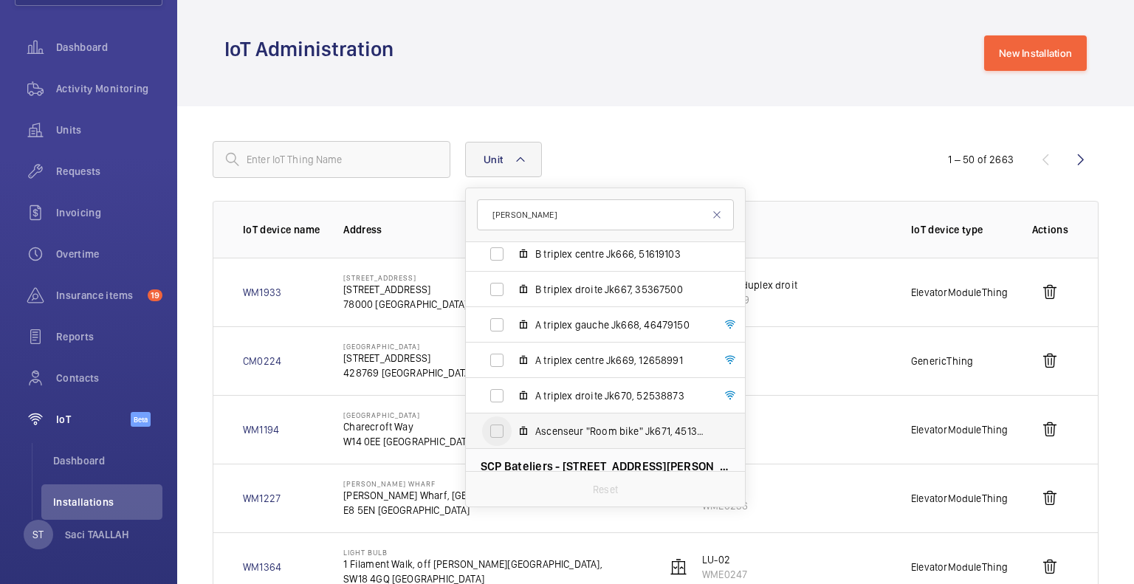  Describe the element at coordinates (409, 427) in the screenshot. I see `p: Charecroft Way` at that location.